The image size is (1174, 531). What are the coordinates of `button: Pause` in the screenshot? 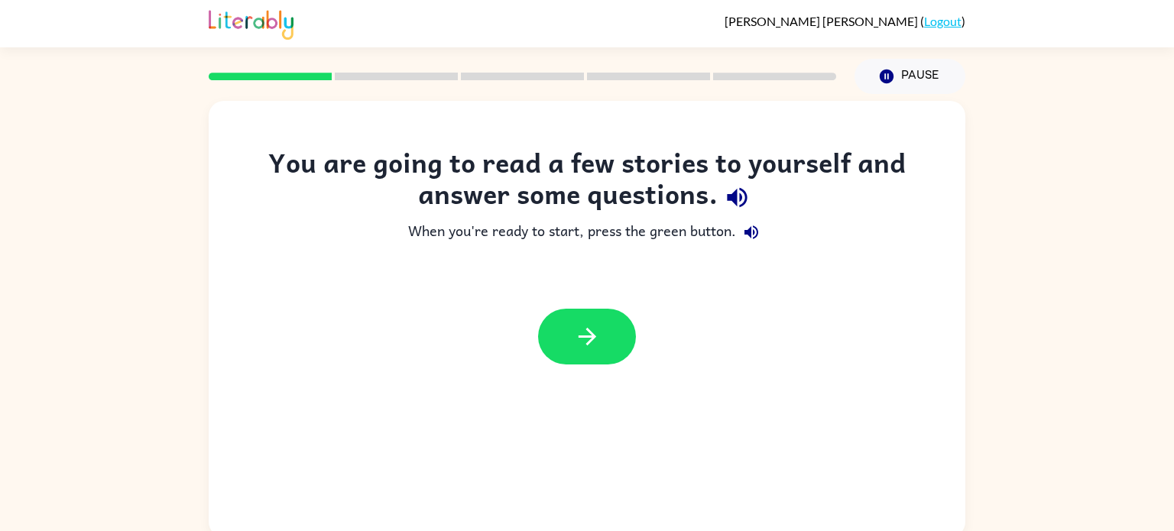 It's located at (909, 76).